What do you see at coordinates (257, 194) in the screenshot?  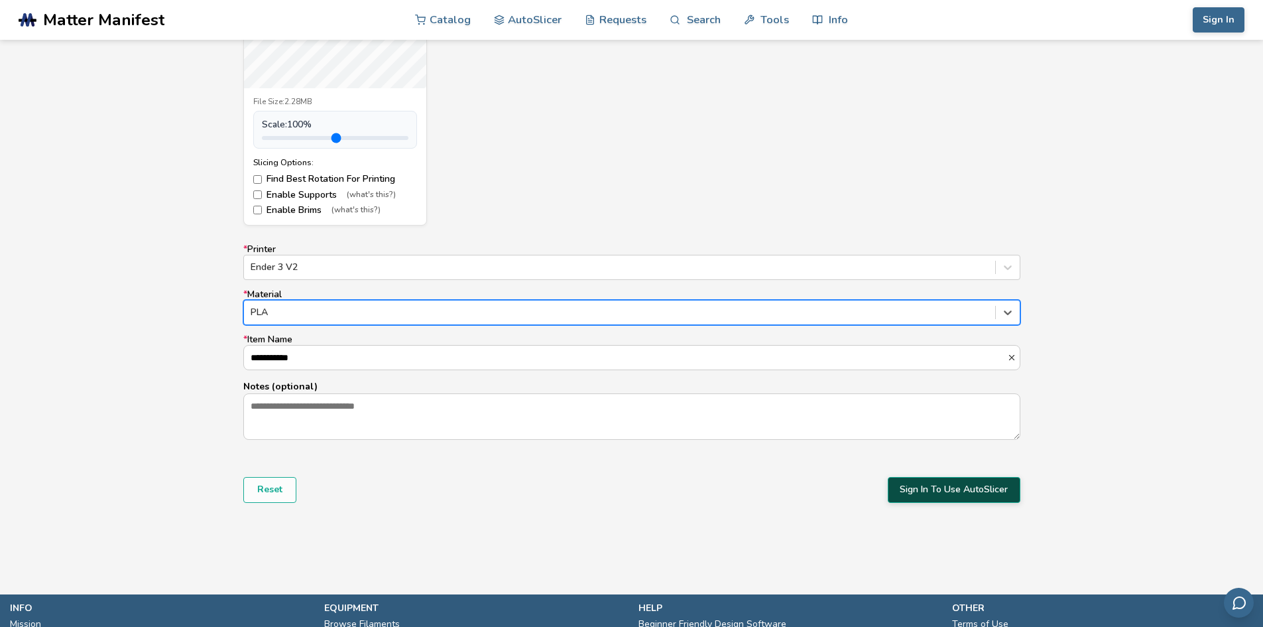 I see `input: Enable Supports(what's this?)` at bounding box center [257, 194].